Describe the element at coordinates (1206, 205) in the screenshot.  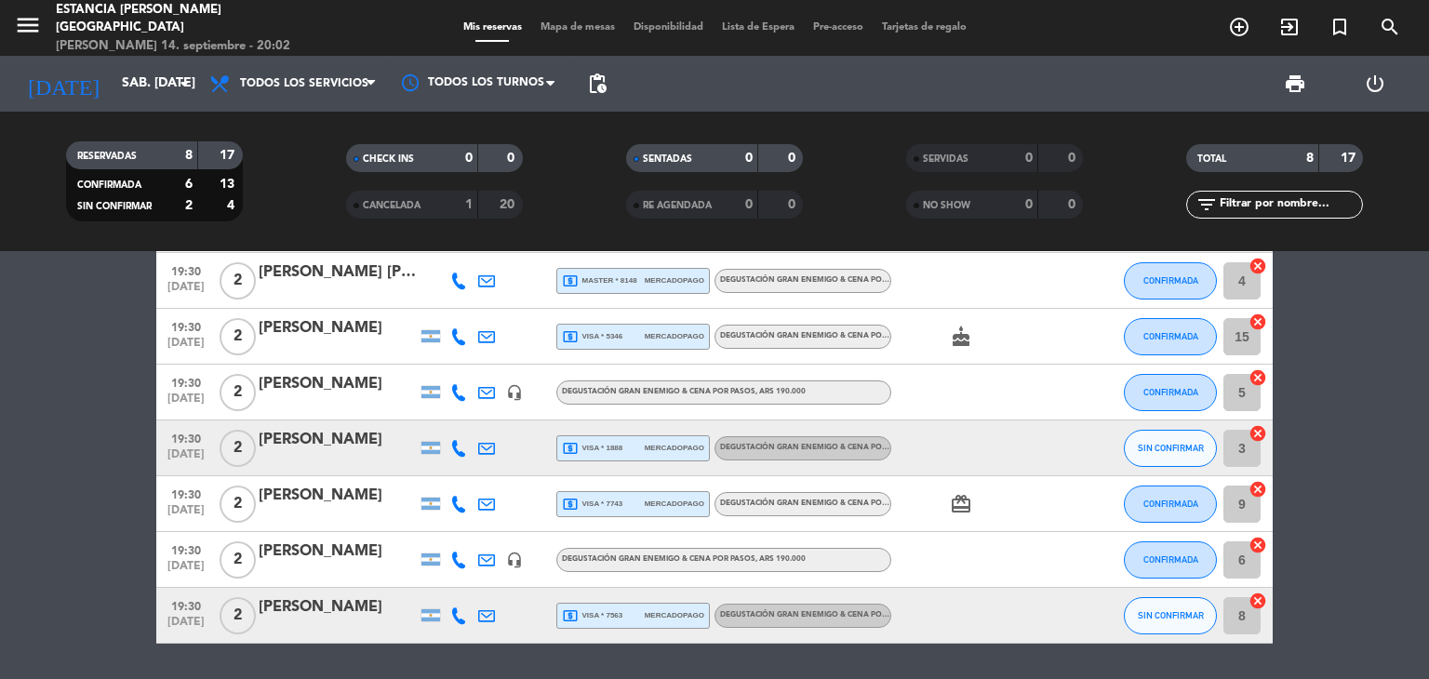
I see `i: filter_list` at that location.